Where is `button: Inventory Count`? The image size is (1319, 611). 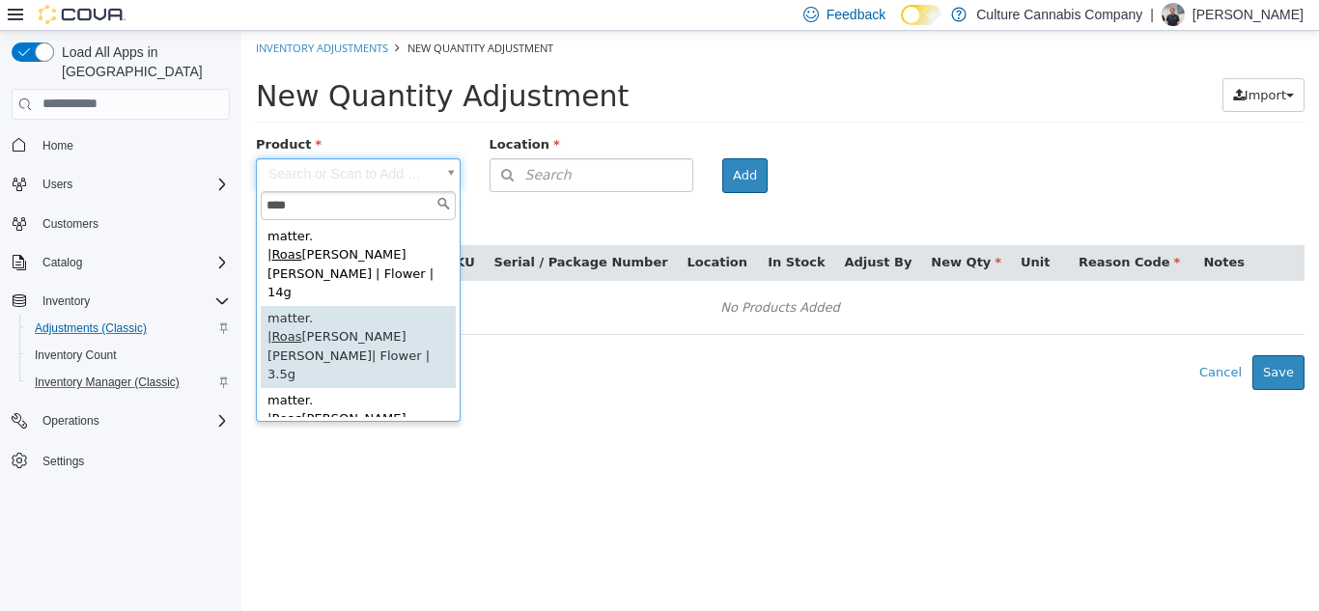 button: Inventory Count is located at coordinates (128, 355).